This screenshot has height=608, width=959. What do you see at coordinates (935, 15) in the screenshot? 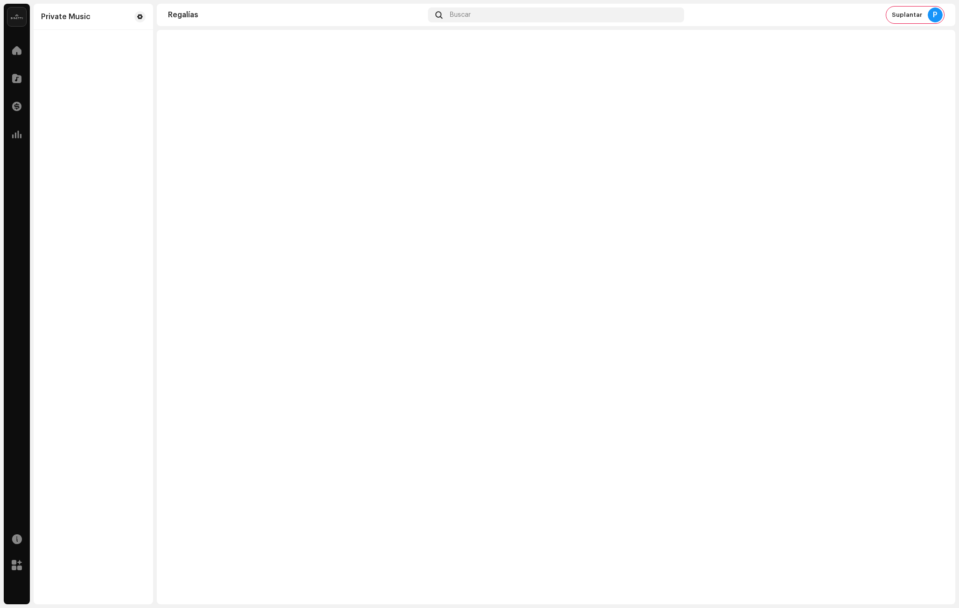
I see `div: P` at bounding box center [935, 15].